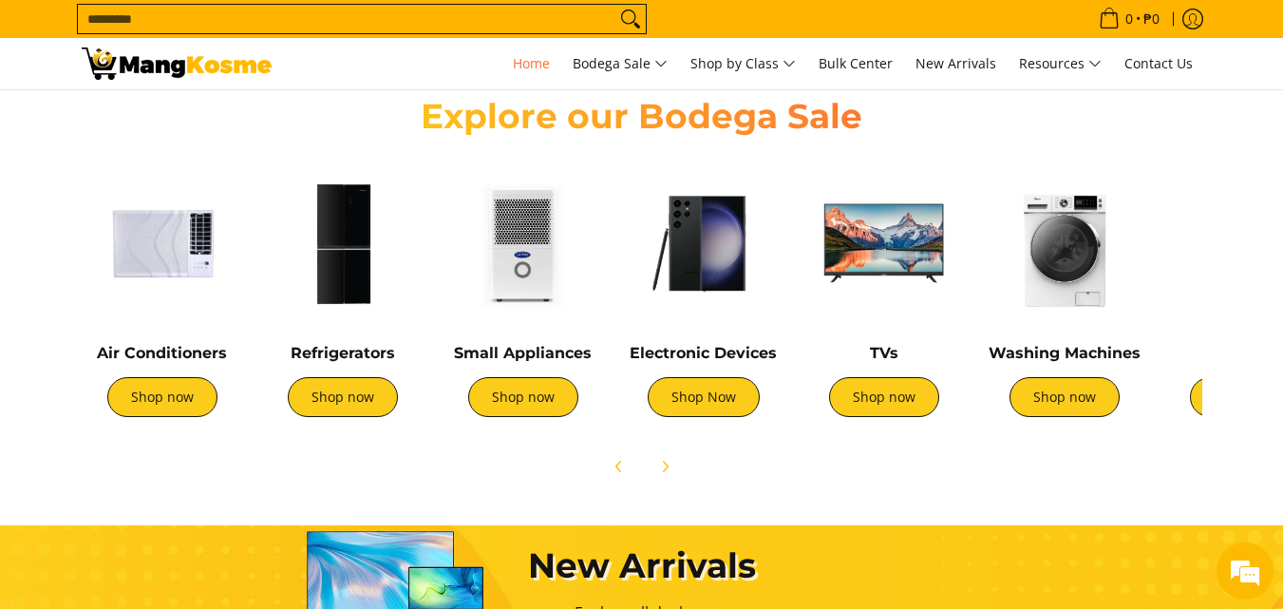  Describe the element at coordinates (334, 32) in the screenshot. I see `div: Minimize live chat window` at that location.